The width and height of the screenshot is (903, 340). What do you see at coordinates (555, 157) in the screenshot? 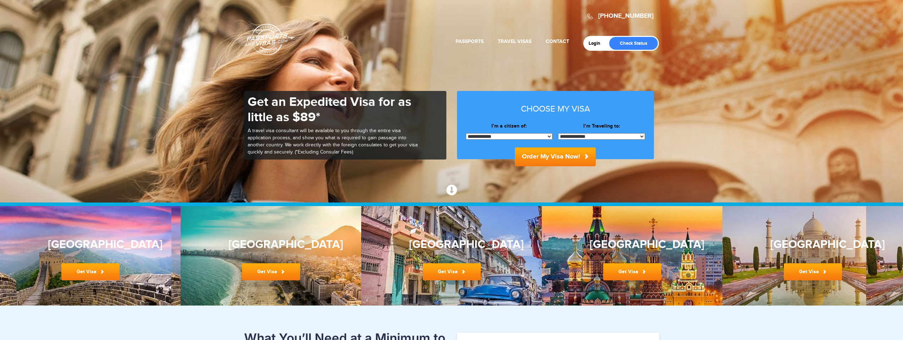
I see `button: Order My Visa Now!` at bounding box center [555, 157].